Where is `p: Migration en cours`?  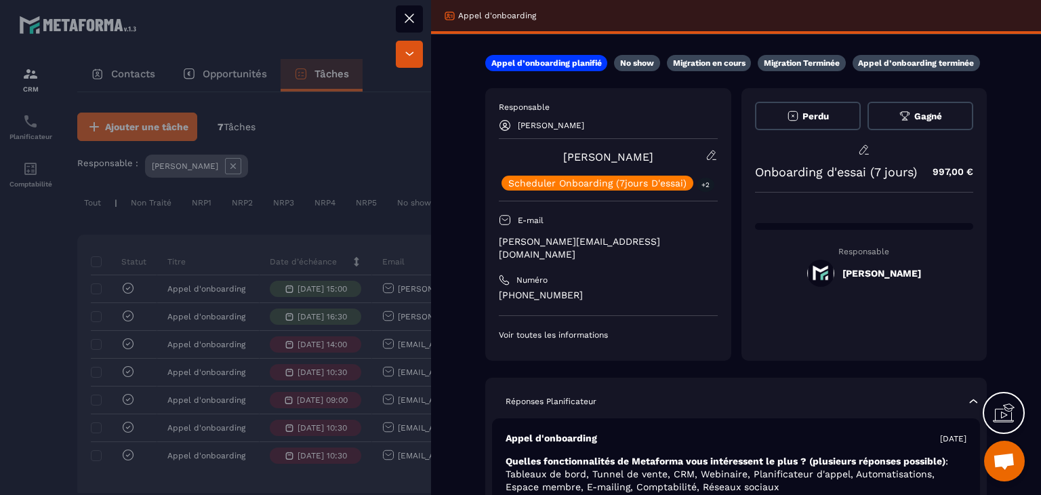 p: Migration en cours is located at coordinates (709, 63).